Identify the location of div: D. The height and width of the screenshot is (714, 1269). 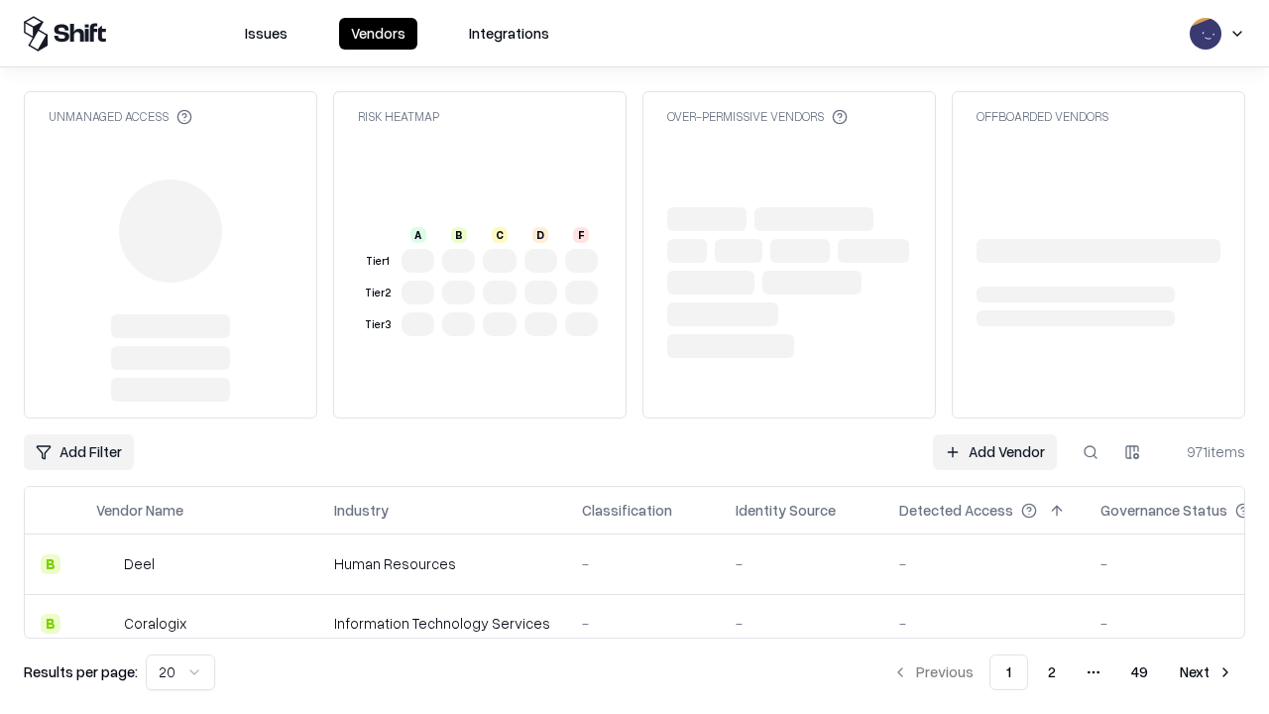
(540, 235).